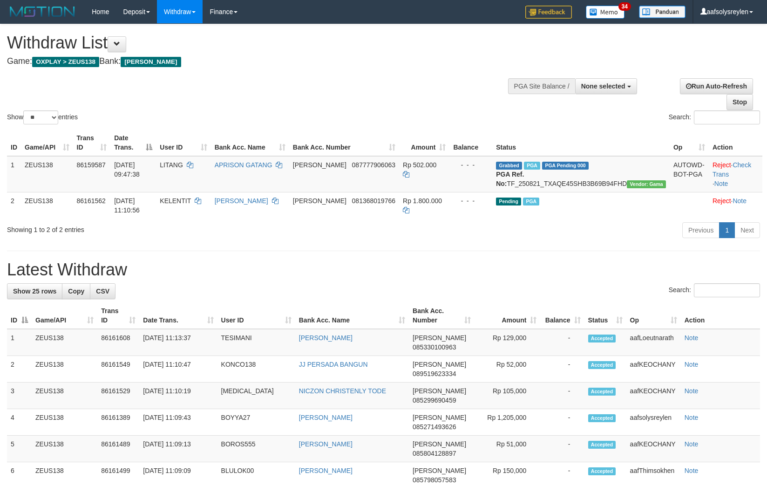 The width and height of the screenshot is (767, 486). What do you see at coordinates (76, 291) in the screenshot?
I see `a: Copy` at bounding box center [76, 291].